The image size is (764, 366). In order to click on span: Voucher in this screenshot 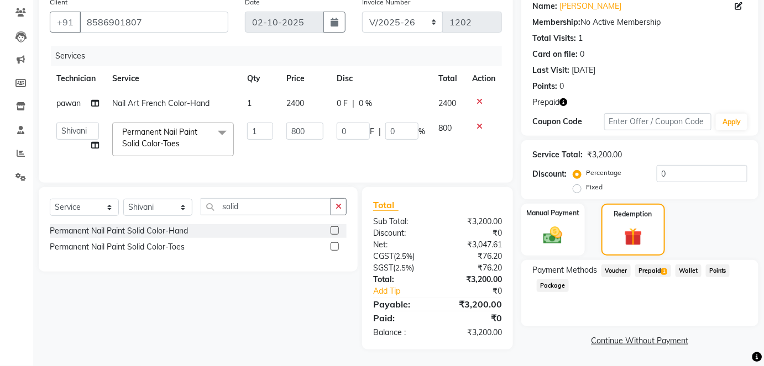, I will do `click(616, 271)`.